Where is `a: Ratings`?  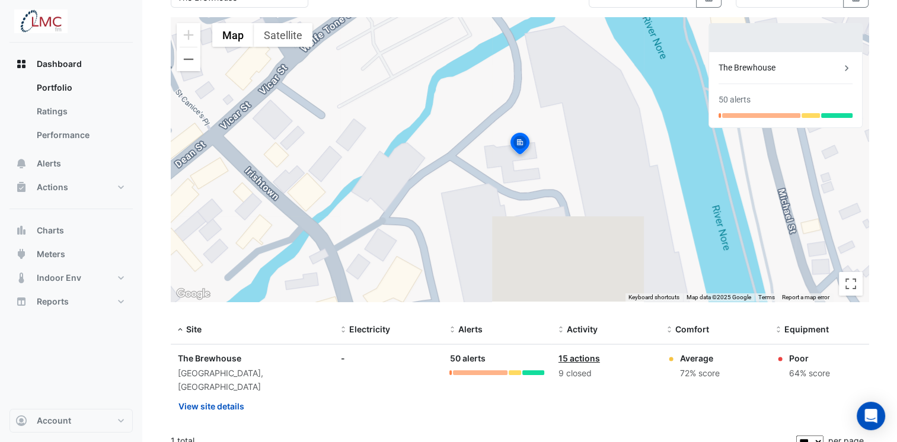
a: Ratings is located at coordinates (80, 111).